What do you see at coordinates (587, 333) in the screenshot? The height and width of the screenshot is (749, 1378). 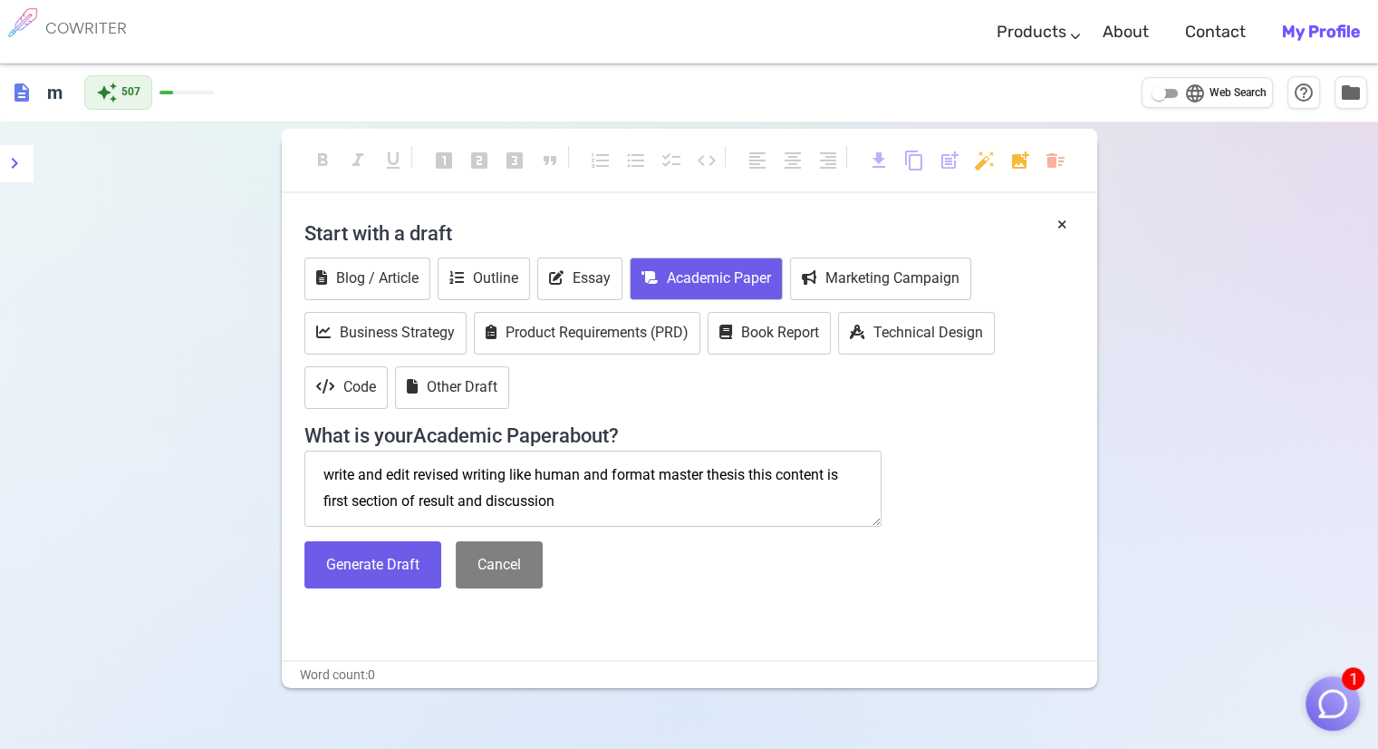 I see `button: Product Requirements (PRD)` at bounding box center [587, 333].